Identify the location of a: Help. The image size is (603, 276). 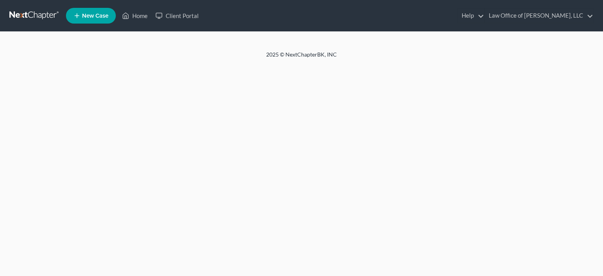
(471, 16).